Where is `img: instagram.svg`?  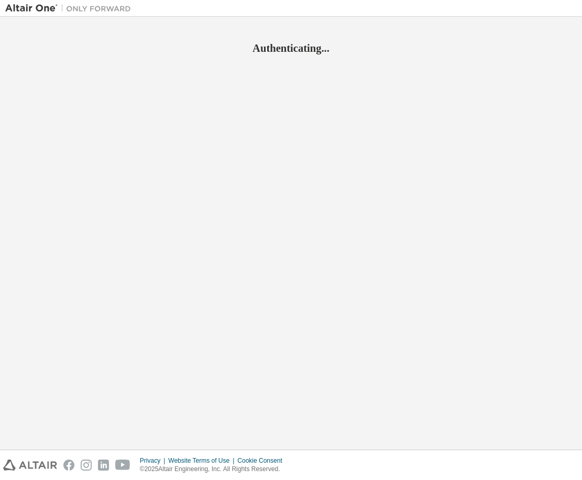
img: instagram.svg is located at coordinates (86, 465).